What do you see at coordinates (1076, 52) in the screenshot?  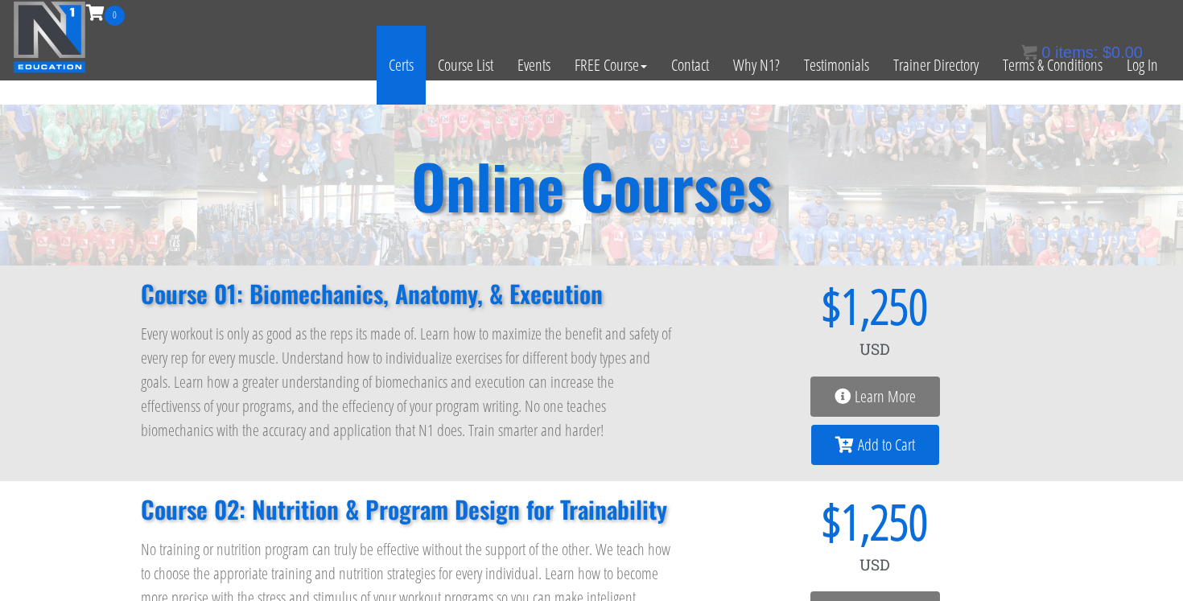 I see `span: items:` at bounding box center [1076, 52].